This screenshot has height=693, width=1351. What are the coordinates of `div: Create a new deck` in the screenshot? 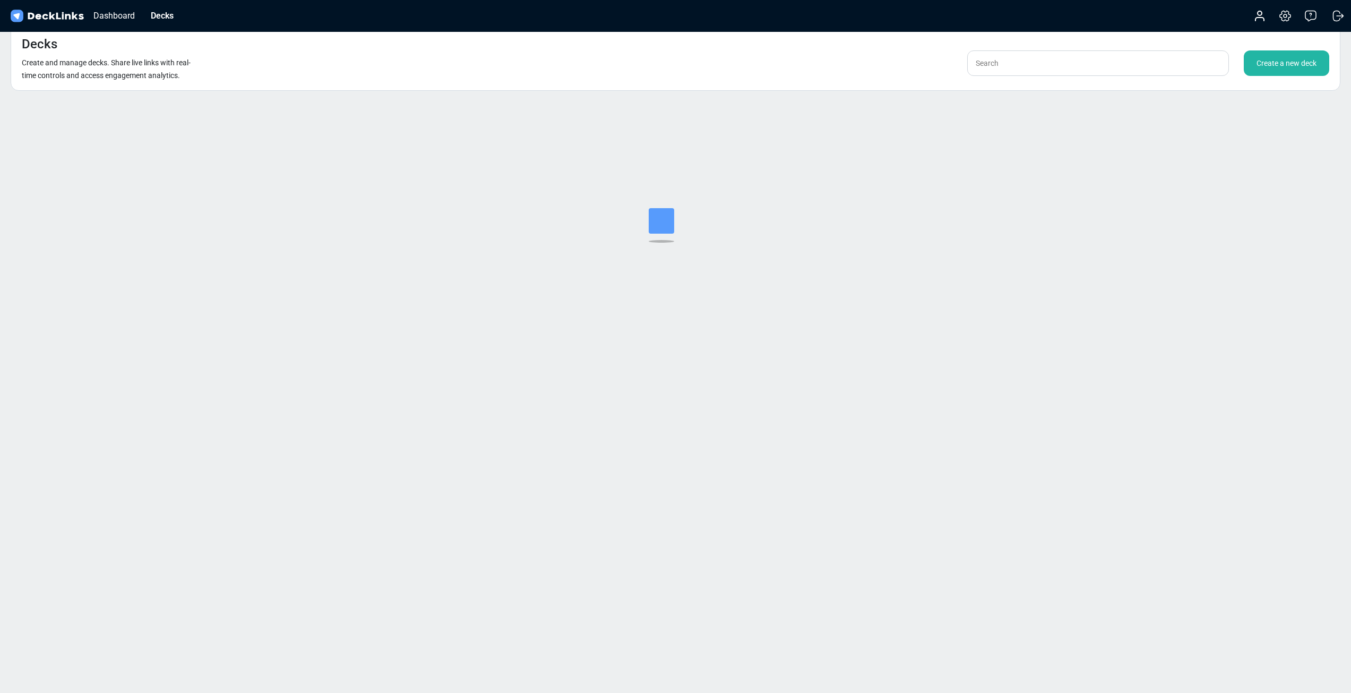 It's located at (1286, 63).